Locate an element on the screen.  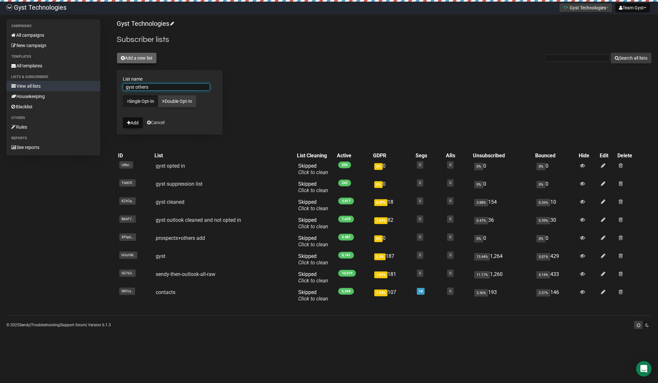
td: 82 is located at coordinates (393, 223).